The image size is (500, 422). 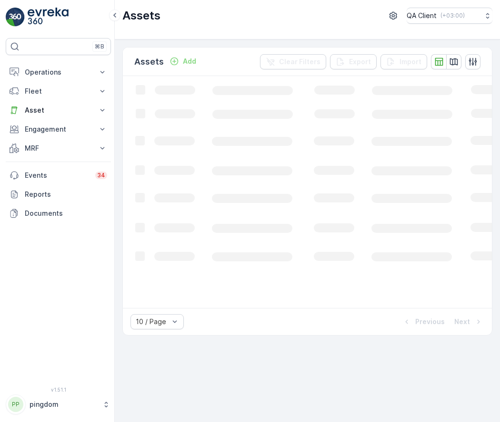 What do you see at coordinates (16, 405) in the screenshot?
I see `div: PP` at bounding box center [16, 405].